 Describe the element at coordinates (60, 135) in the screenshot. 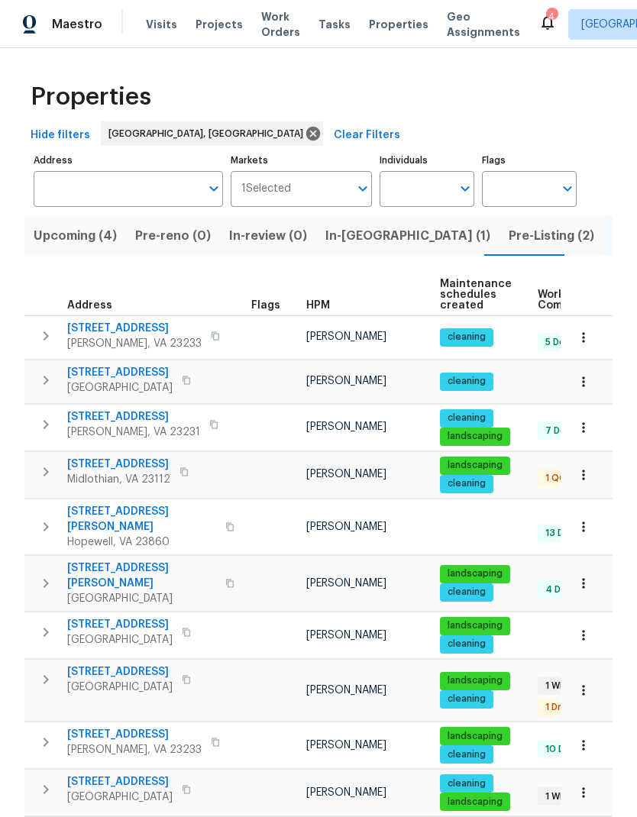

I see `span: Hide filters` at that location.